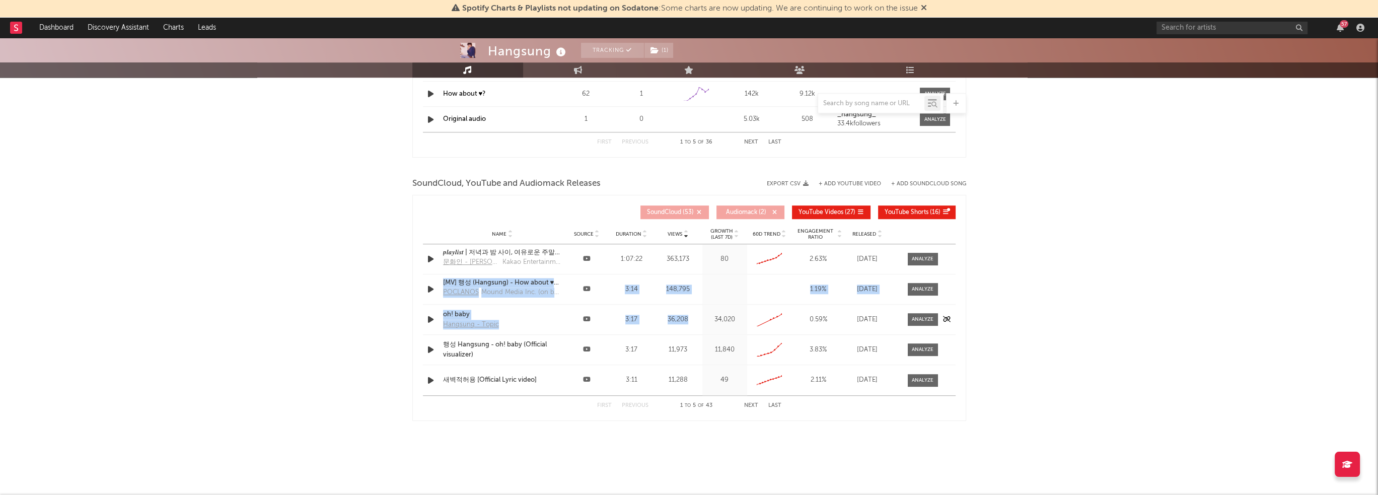 This screenshot has height=495, width=1378. Describe the element at coordinates (850, 184) in the screenshot. I see `button: + Add YouTube Video` at that location.